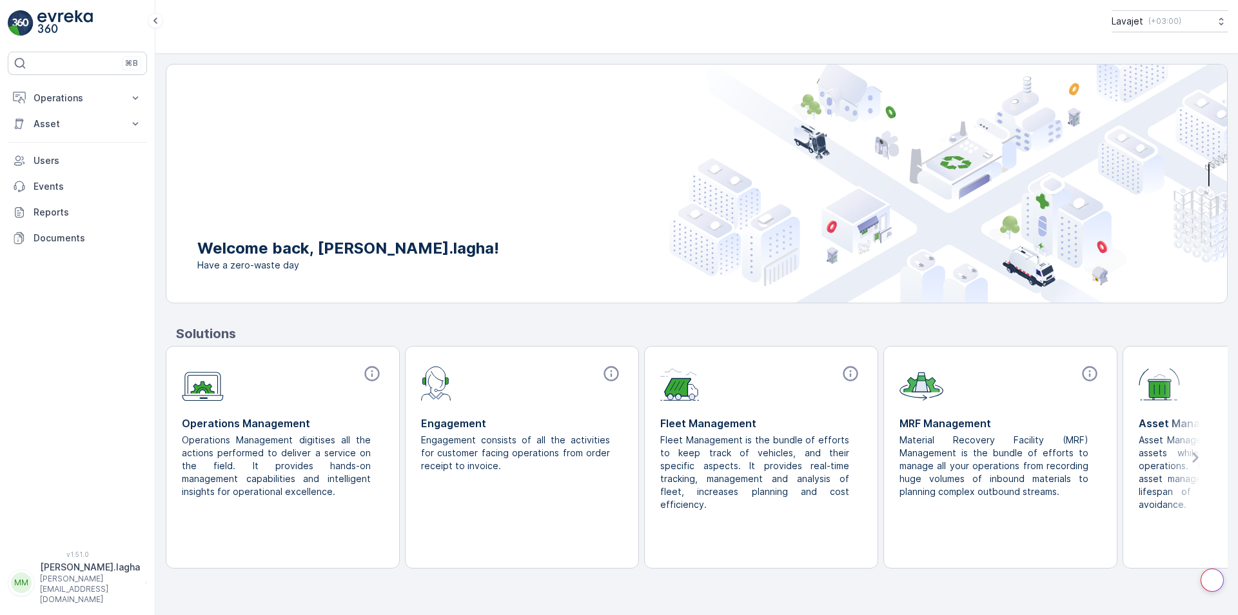  Describe the element at coordinates (761, 423) in the screenshot. I see `p: Fleet Management` at that location.